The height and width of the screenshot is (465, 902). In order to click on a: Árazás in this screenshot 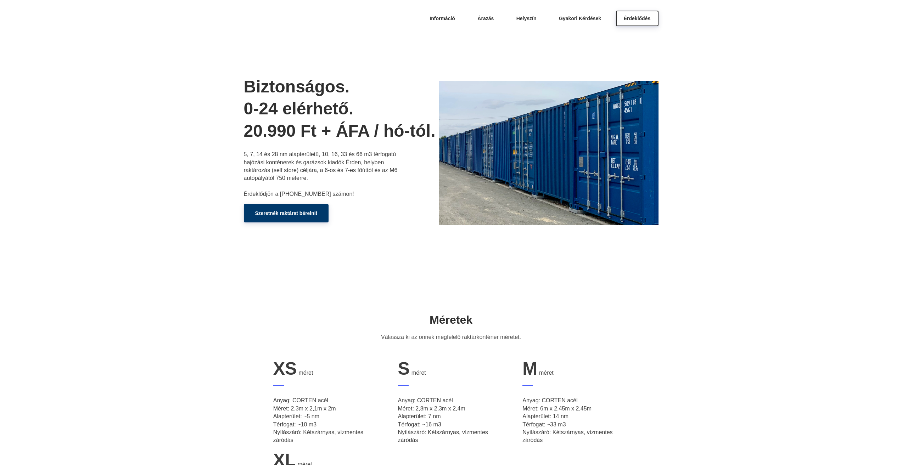, I will do `click(486, 18)`.